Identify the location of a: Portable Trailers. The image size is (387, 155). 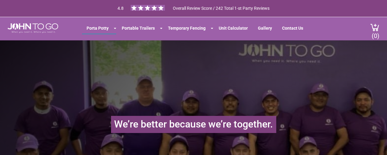
(138, 28).